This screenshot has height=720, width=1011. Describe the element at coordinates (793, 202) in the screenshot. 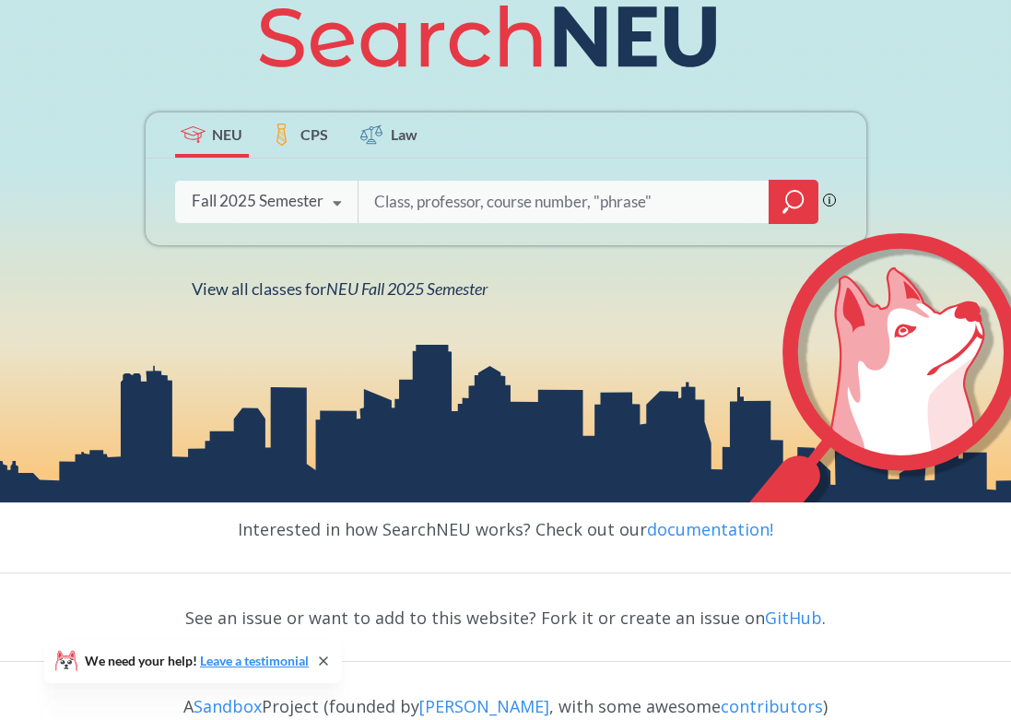

I see `svg: magnifying glass` at that location.